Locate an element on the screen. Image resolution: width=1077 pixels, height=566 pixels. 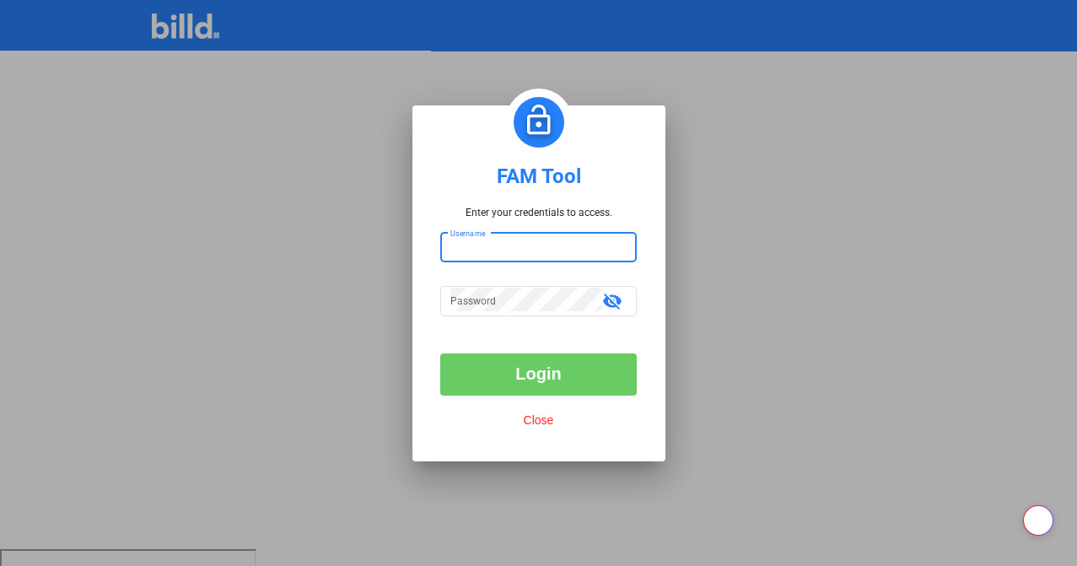
p: Enter your credentials to access. is located at coordinates (539, 213).